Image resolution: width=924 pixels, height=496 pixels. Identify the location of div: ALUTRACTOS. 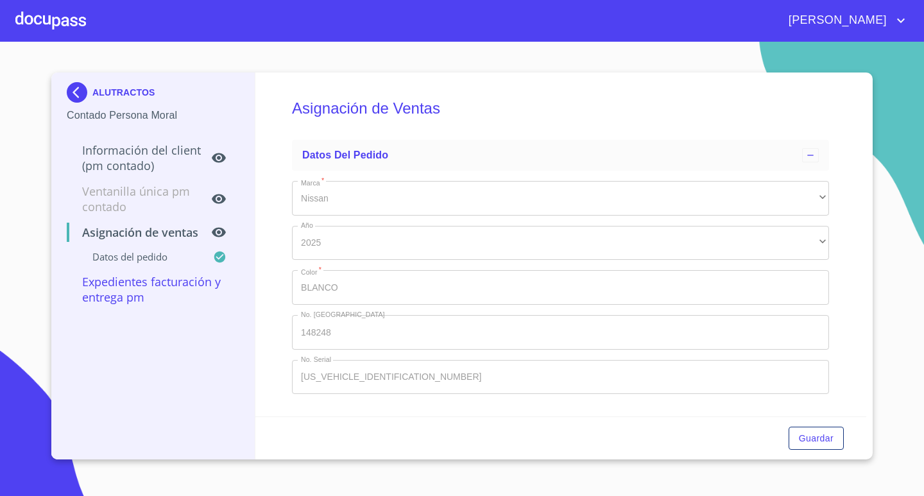
(153, 95).